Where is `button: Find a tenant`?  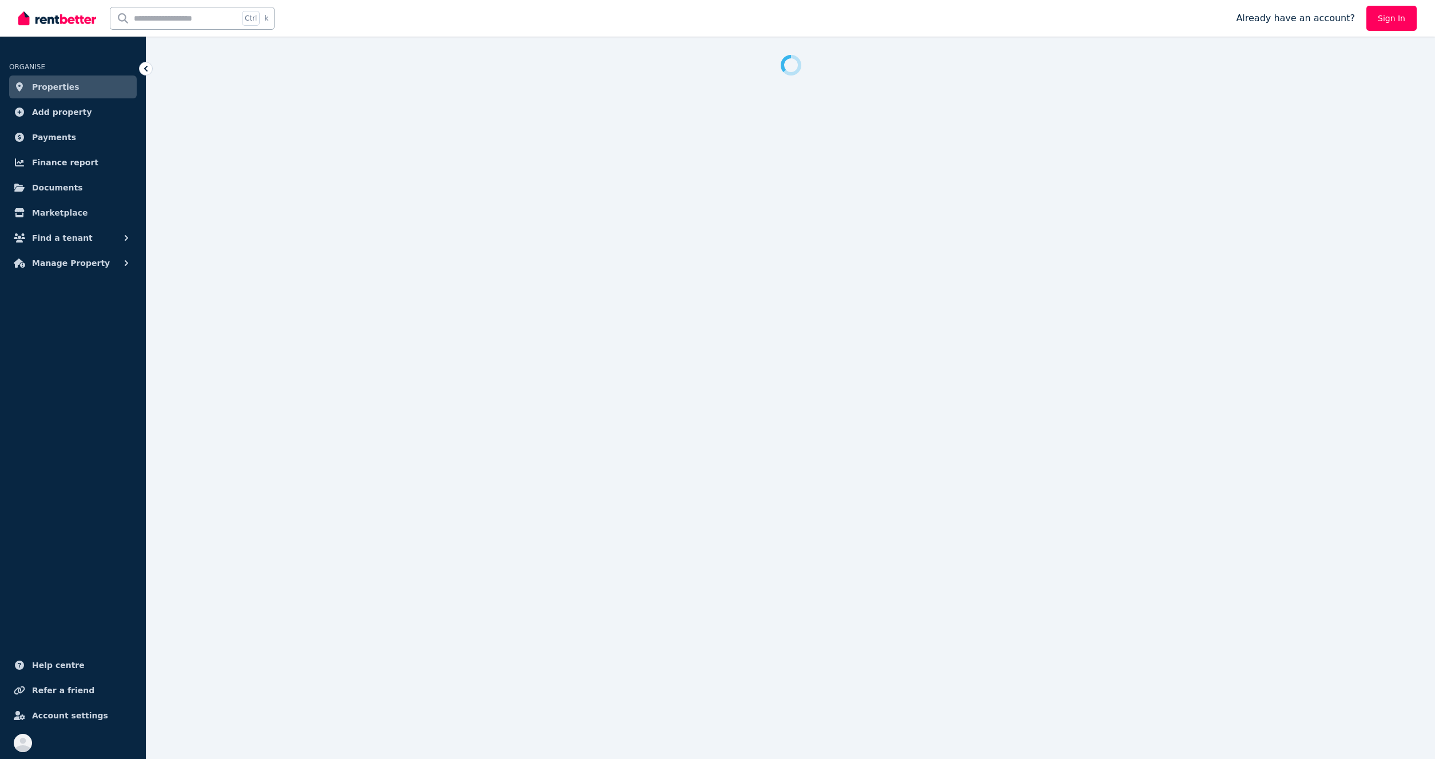 button: Find a tenant is located at coordinates (73, 238).